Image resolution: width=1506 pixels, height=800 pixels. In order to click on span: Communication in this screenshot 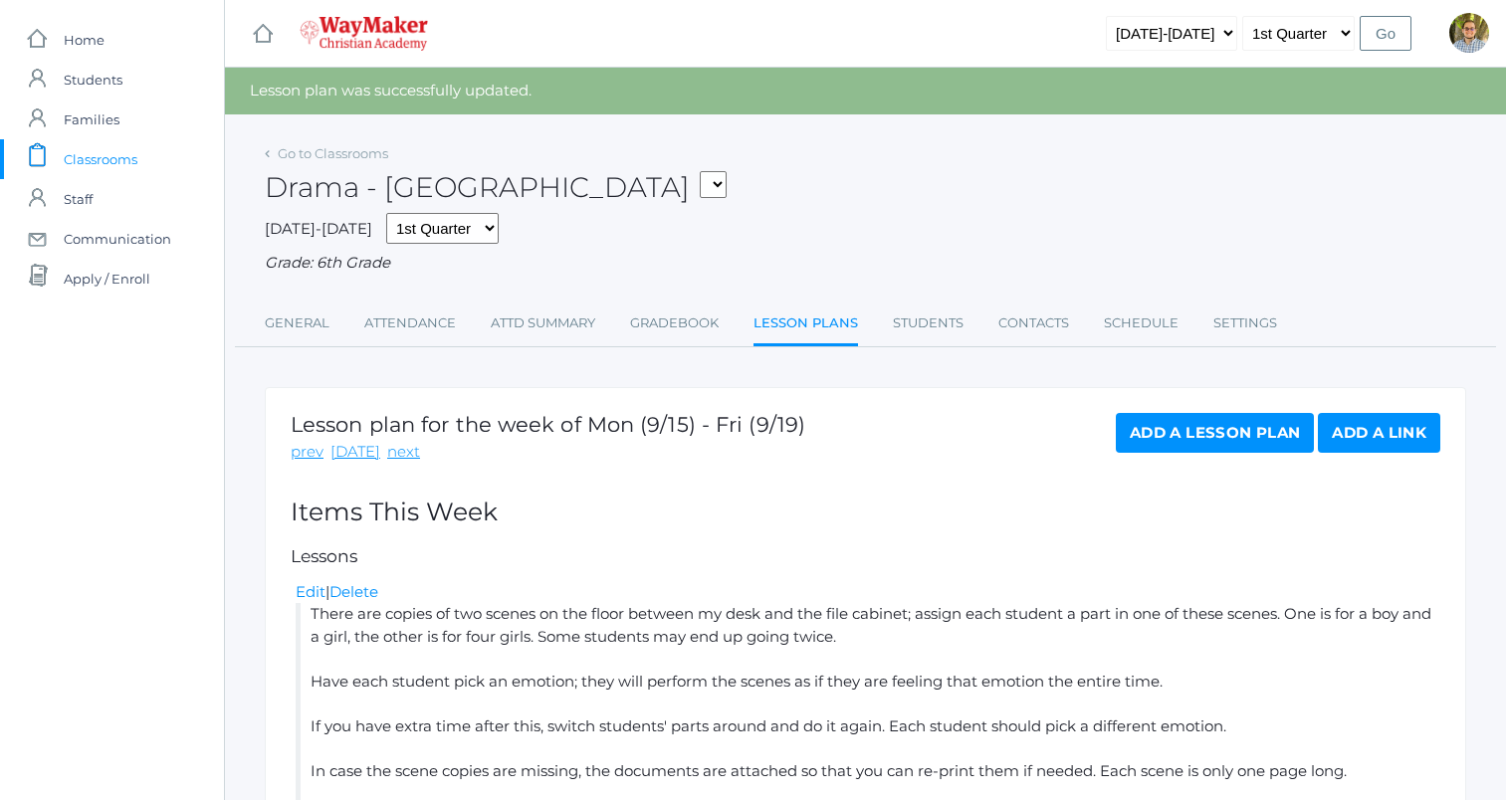, I will do `click(117, 239)`.